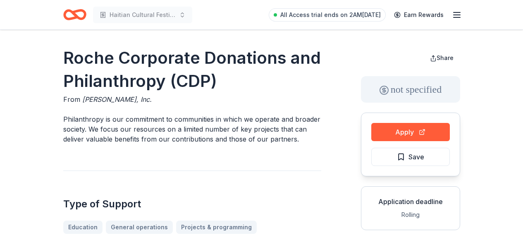  I want to click on button: Save, so click(410, 157).